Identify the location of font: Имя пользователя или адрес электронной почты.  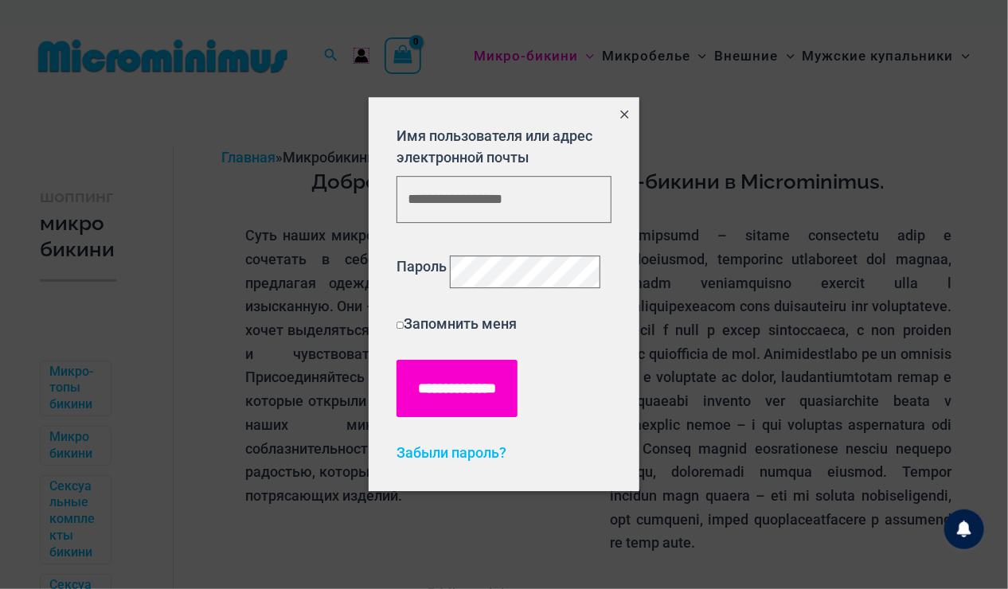
(495, 147).